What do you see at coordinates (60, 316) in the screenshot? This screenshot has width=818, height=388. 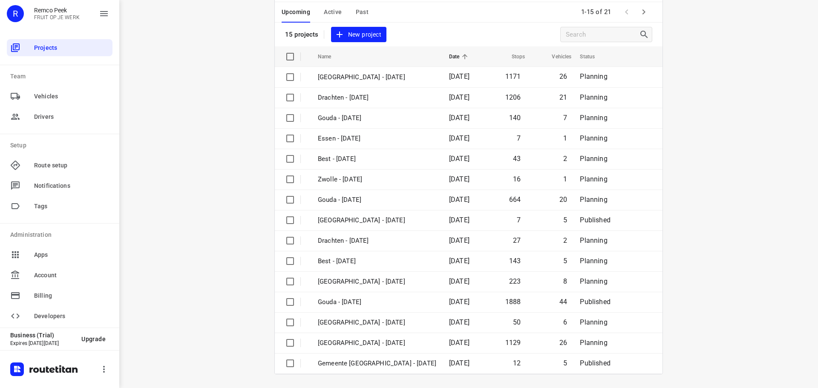 I see `div: Developers` at bounding box center [60, 316].